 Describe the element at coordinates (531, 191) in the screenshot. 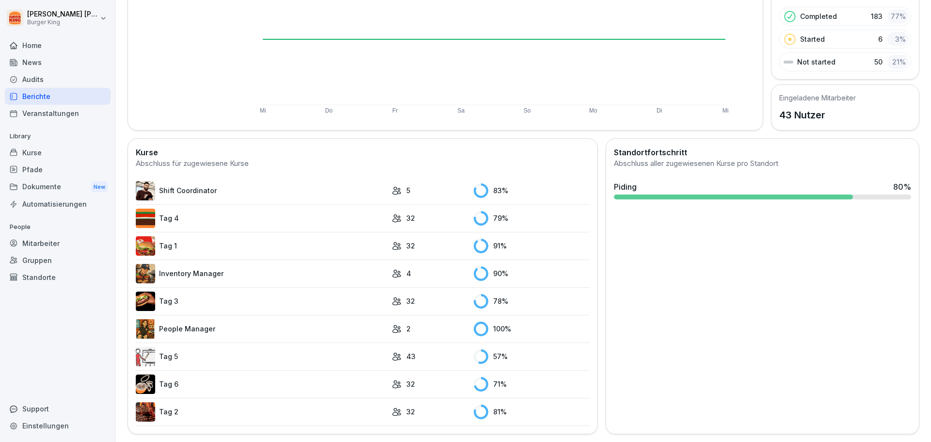

I see `div: 83 %` at that location.